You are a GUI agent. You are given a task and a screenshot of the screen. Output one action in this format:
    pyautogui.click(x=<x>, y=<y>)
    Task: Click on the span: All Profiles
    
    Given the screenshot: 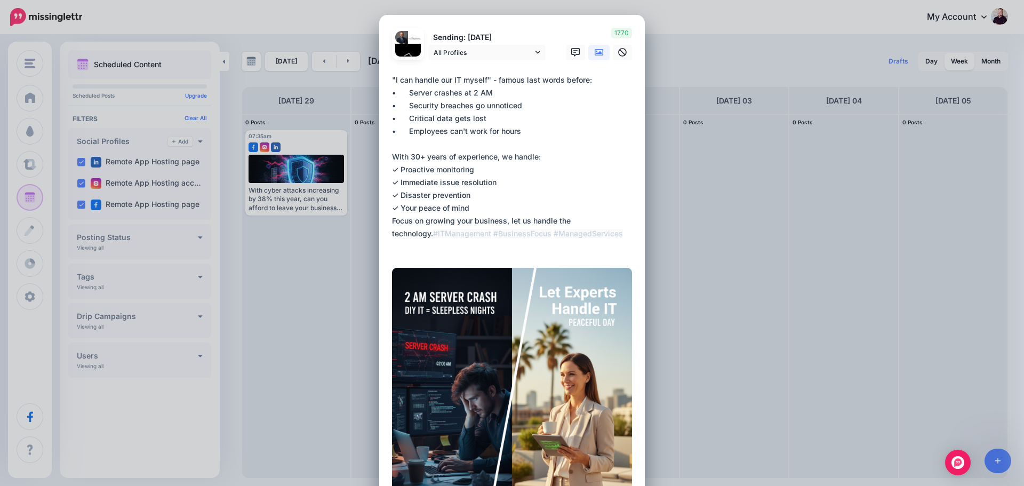 What is the action you would take?
    pyautogui.click(x=483, y=52)
    